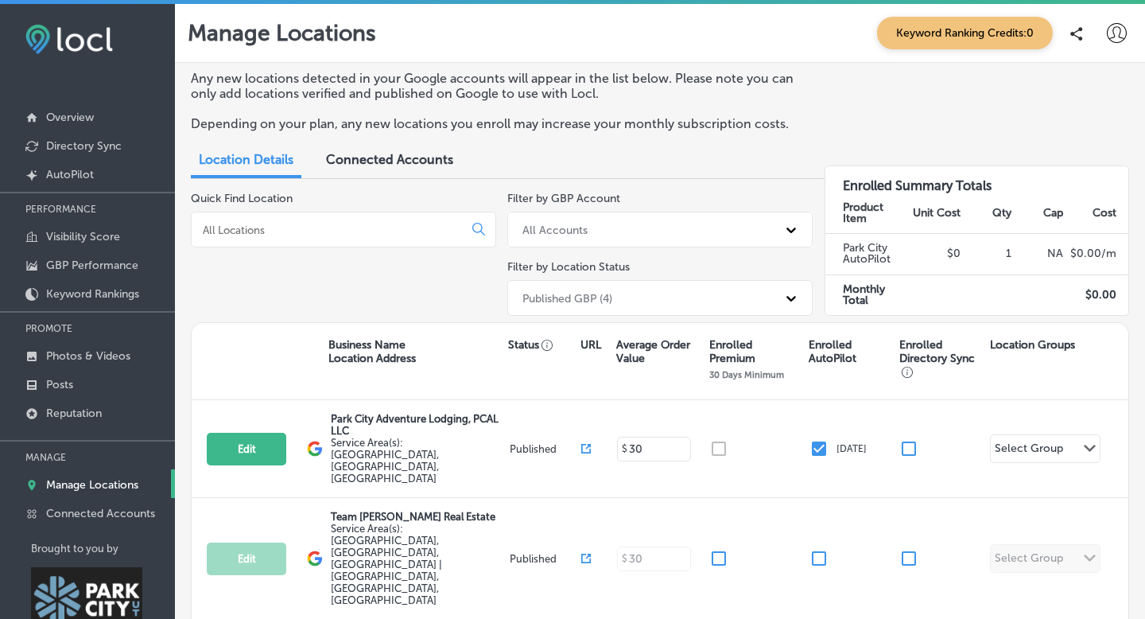 The image size is (1145, 619). I want to click on input: All Locations, so click(330, 230).